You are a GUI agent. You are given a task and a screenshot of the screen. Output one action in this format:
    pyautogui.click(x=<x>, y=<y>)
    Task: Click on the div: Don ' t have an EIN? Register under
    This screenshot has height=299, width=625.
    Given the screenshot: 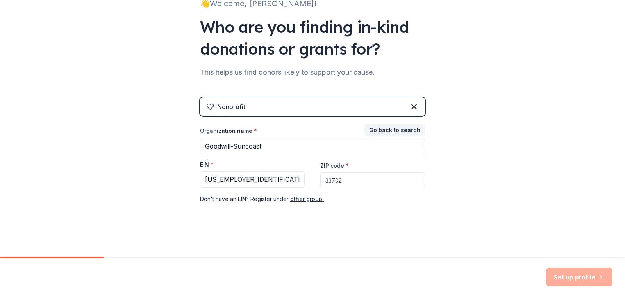 What is the action you would take?
    pyautogui.click(x=312, y=199)
    